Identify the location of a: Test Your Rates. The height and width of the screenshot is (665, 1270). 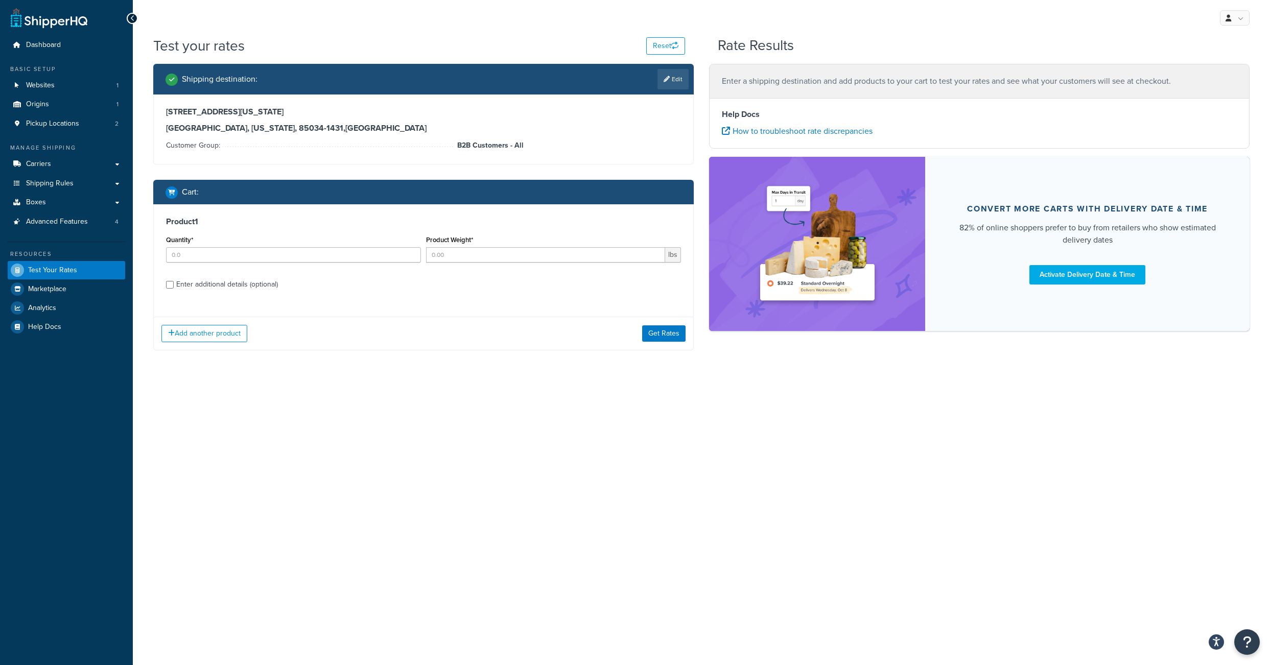
(66, 270).